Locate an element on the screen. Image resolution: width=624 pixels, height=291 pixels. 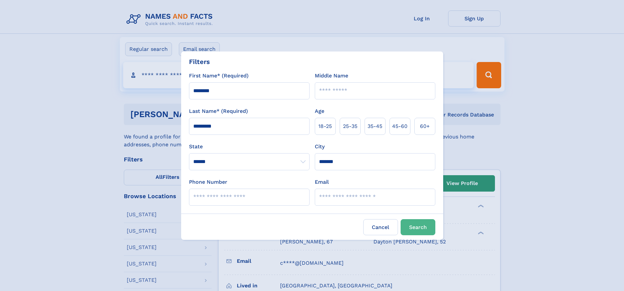
label: Cancel is located at coordinates (381, 227).